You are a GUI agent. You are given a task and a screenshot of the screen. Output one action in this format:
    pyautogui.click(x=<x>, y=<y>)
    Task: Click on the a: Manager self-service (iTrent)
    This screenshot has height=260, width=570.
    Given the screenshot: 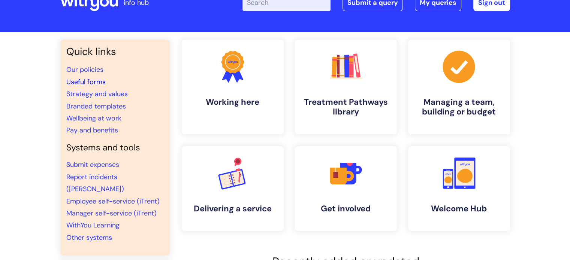 What is the action you would take?
    pyautogui.click(x=111, y=214)
    